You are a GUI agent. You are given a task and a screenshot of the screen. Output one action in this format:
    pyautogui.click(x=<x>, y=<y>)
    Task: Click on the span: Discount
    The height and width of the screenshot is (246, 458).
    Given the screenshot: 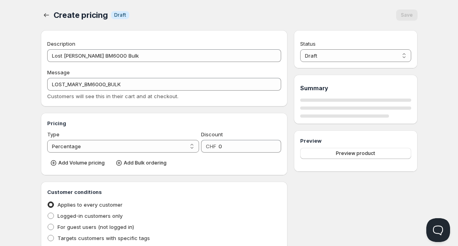 What is the action you would take?
    pyautogui.click(x=212, y=134)
    